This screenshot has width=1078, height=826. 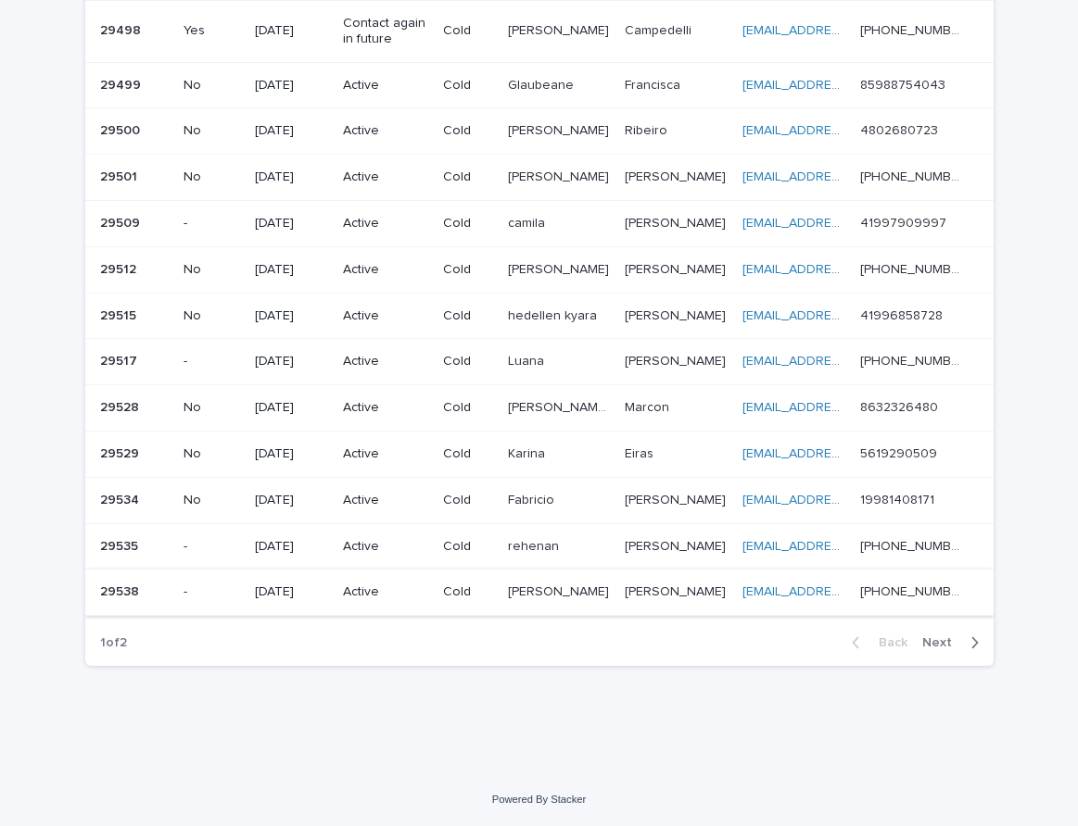 I want to click on p: Contact again in future, so click(x=385, y=32).